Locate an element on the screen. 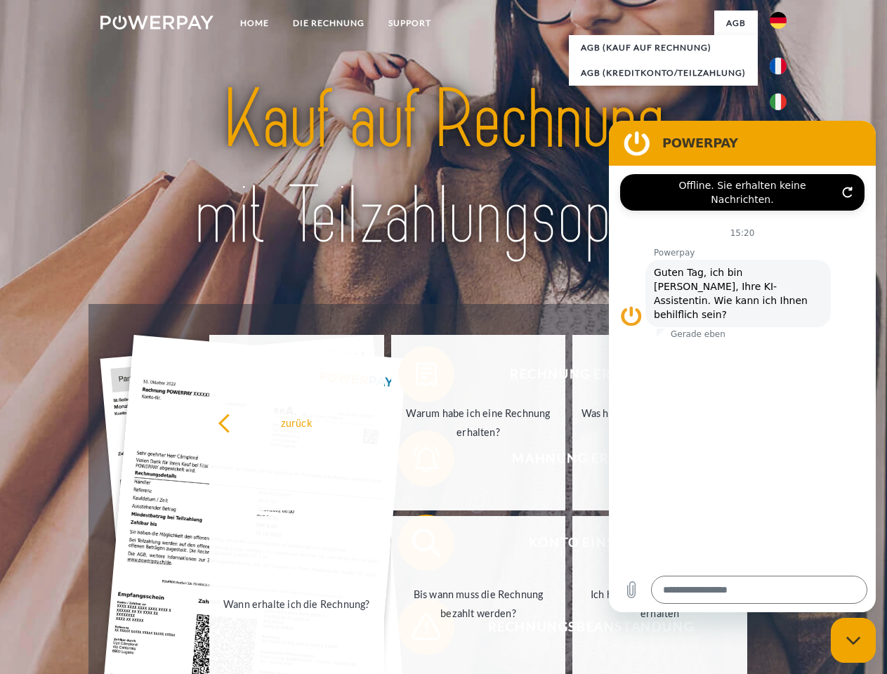 This screenshot has height=674, width=887. div: Warum habe ich eine Rechnung erhalten? is located at coordinates (478, 423).